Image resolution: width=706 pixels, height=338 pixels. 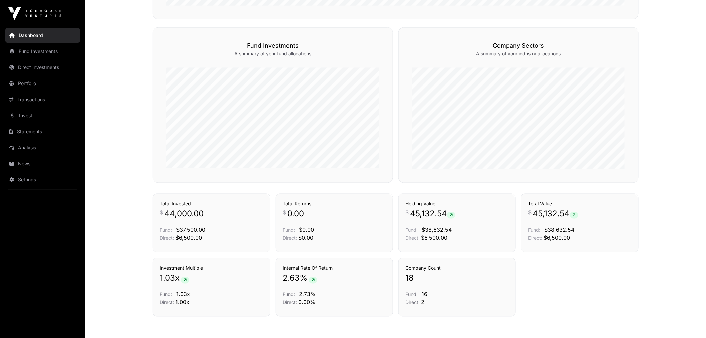 I want to click on span: 2.73%, so click(x=307, y=294).